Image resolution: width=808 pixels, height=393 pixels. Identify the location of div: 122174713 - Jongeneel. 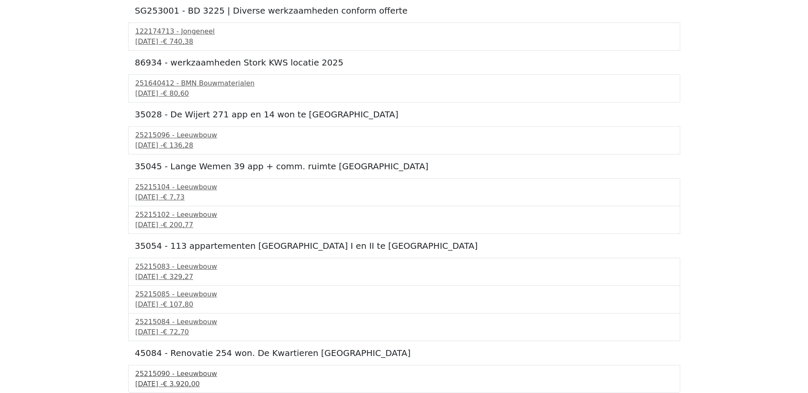
(404, 32).